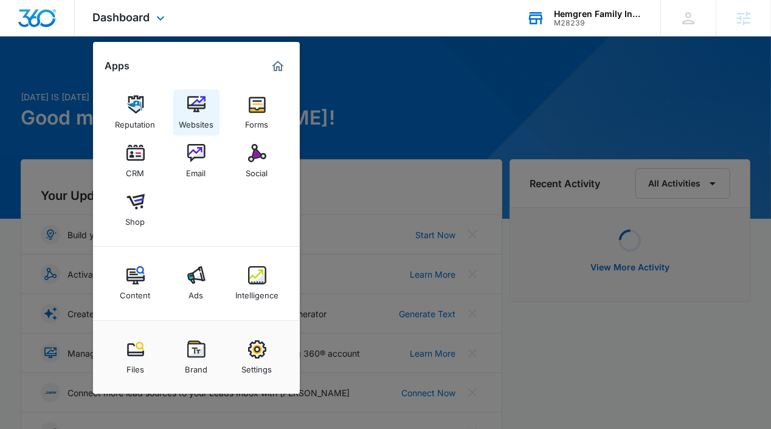 This screenshot has width=771, height=429. I want to click on a: Marketing 360® Dashboard, so click(278, 66).